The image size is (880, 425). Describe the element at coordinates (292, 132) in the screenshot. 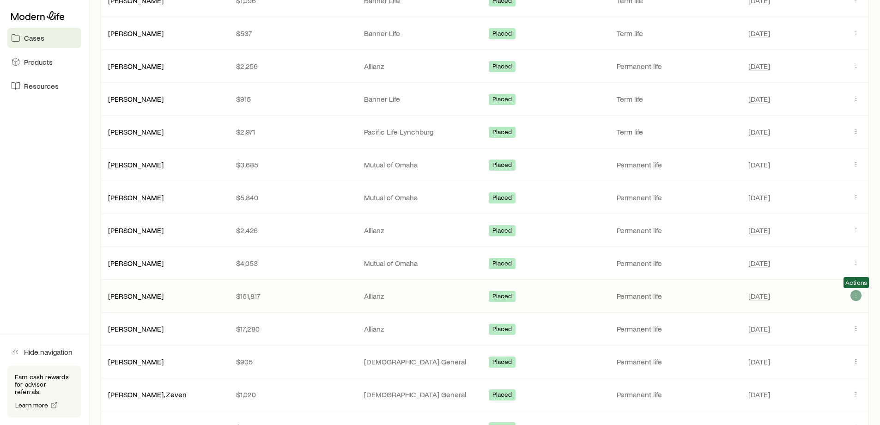

I see `p: $2,971` at that location.